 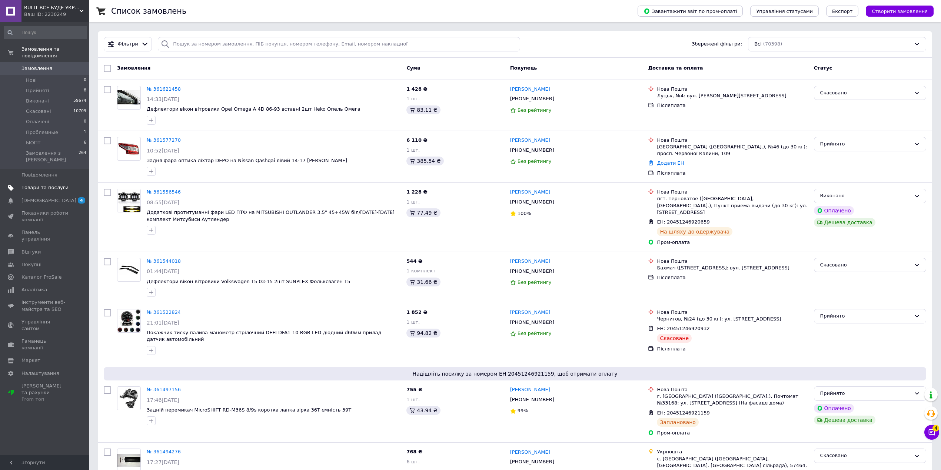 I want to click on span: Налаштування, so click(x=40, y=374).